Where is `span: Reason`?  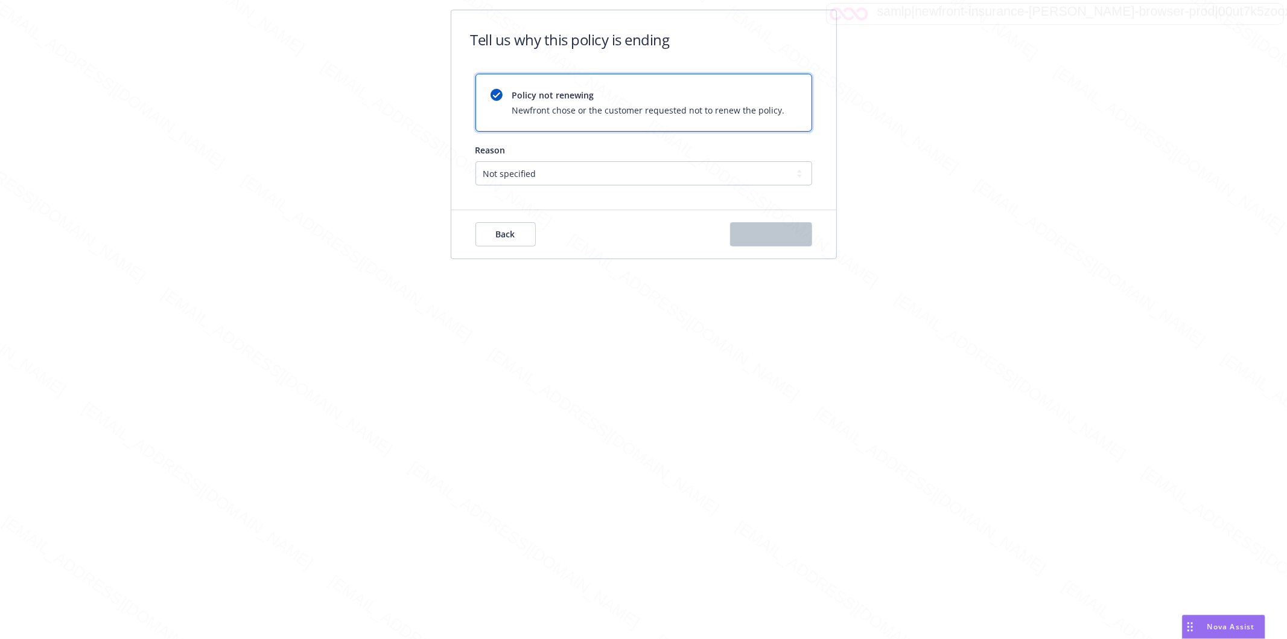 span: Reason is located at coordinates (491, 150).